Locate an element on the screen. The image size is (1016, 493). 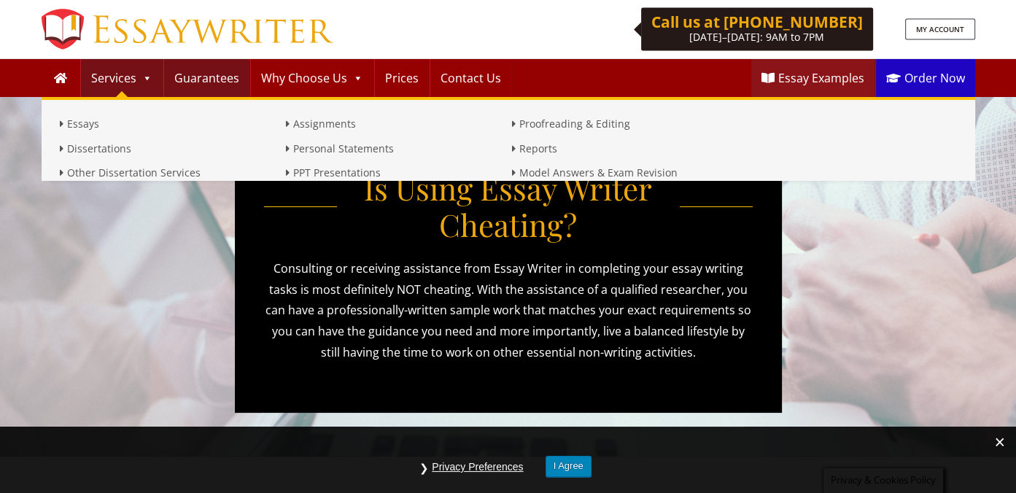
a: Prices is located at coordinates (402, 78).